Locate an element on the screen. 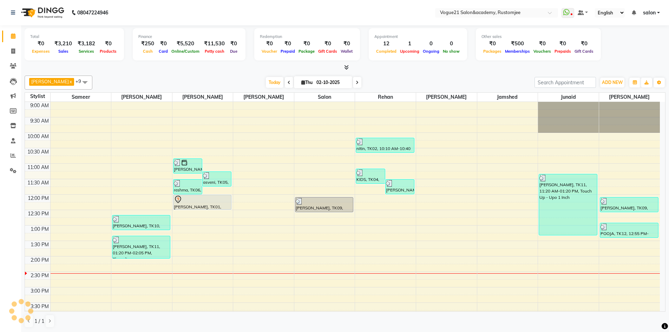 The width and height of the screenshot is (669, 332). div: asveni, TK05, 11:15 AM-11:45 AM, Threading - Eyebrows,Threading - Forehead is located at coordinates (217, 179).